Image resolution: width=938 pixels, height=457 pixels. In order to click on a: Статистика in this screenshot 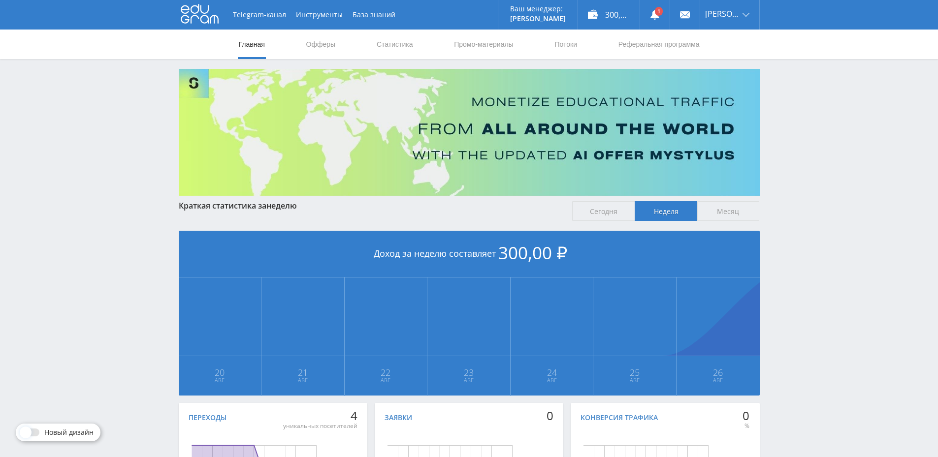, I will do `click(395, 44)`.